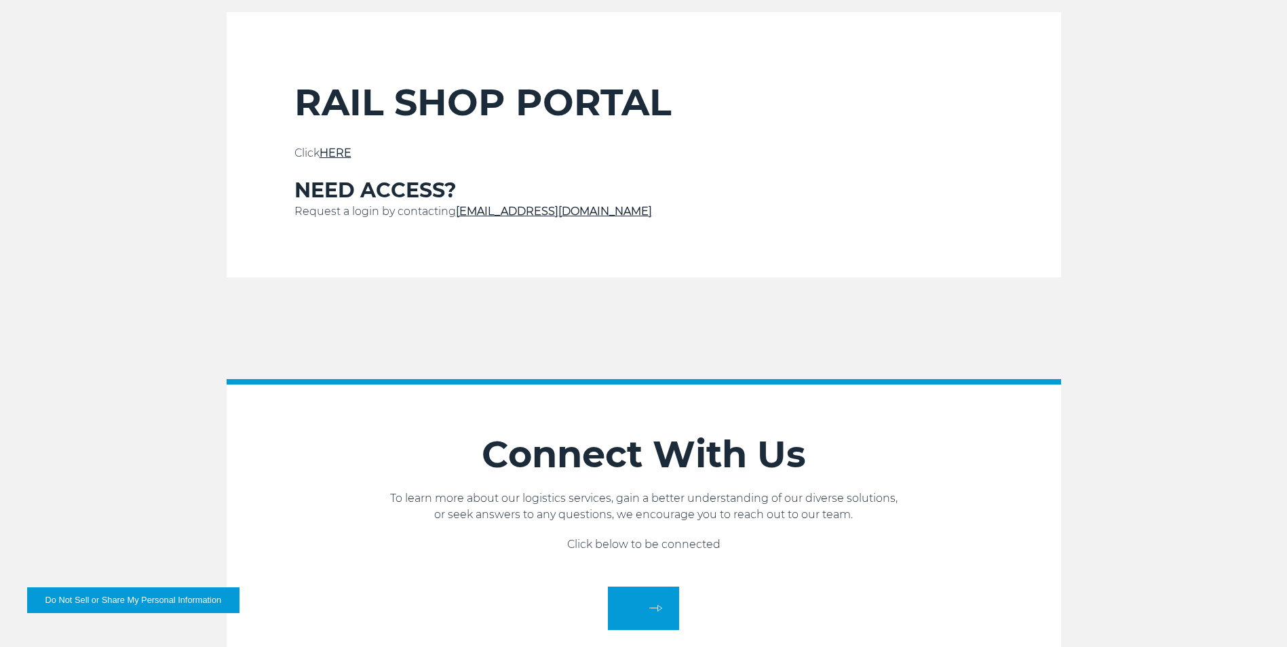 This screenshot has height=647, width=1287. I want to click on a: HERE, so click(335, 153).